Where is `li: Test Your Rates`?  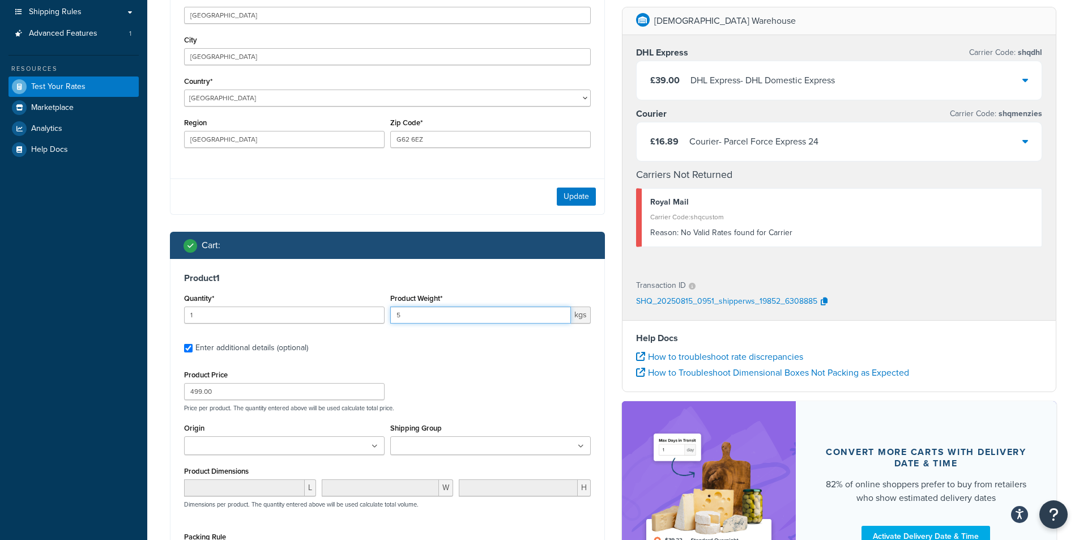 li: Test Your Rates is located at coordinates (74, 87).